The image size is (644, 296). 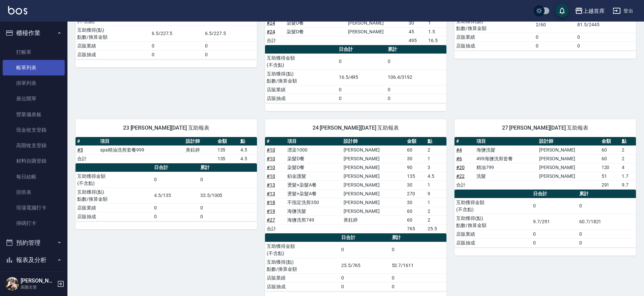 What do you see at coordinates (80, 150) in the screenshot?
I see `a: #5` at bounding box center [80, 150].